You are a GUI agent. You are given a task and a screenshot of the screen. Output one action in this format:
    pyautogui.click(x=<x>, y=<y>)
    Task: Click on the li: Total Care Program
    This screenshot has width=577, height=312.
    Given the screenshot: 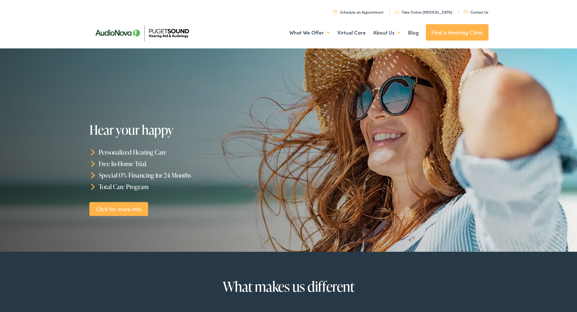 What is the action you would take?
    pyautogui.click(x=190, y=187)
    